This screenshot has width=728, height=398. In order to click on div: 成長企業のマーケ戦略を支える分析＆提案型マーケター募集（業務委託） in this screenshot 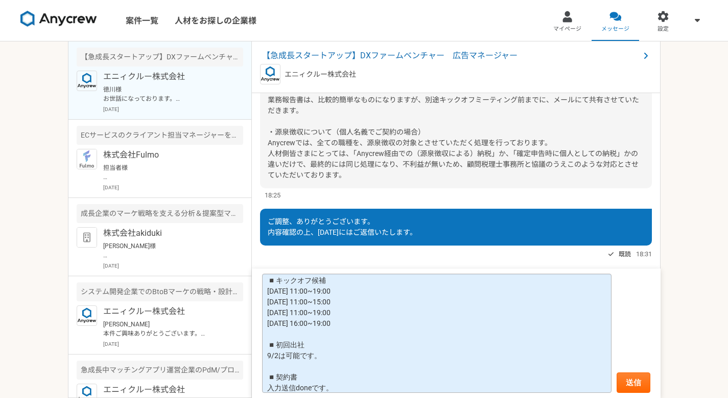, I will do `click(160, 213)`.